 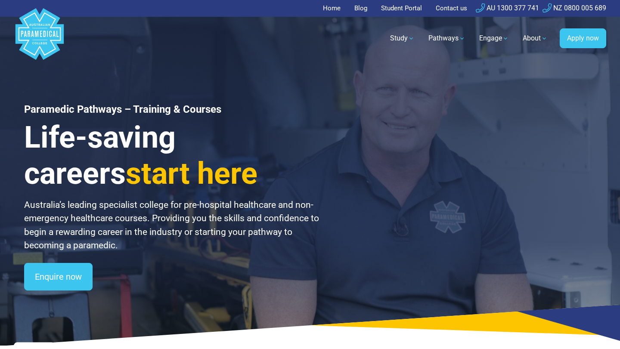 What do you see at coordinates (172, 109) in the screenshot?
I see `h1: Paramedic Pathways – Training & Courses` at bounding box center [172, 109].